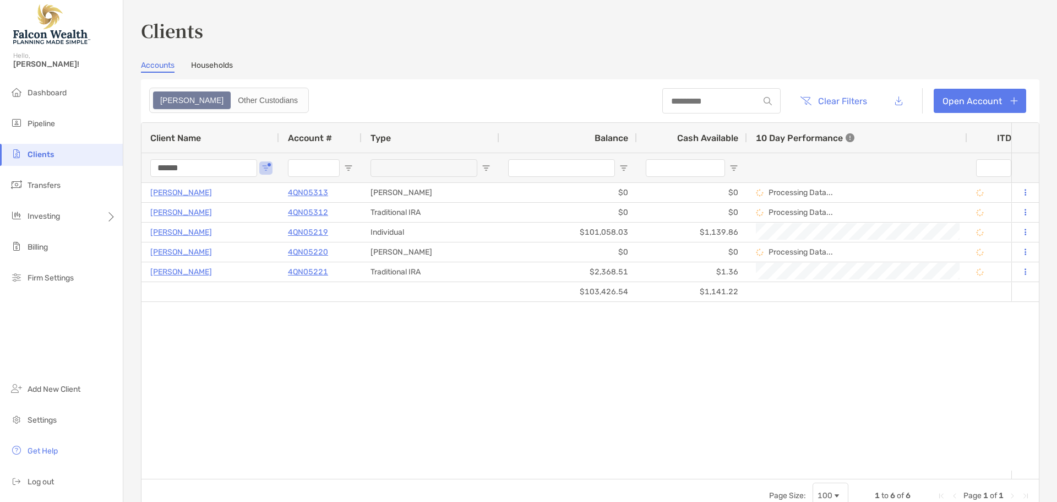 The image size is (1057, 502). What do you see at coordinates (308, 212) in the screenshot?
I see `p: 4QN05312` at bounding box center [308, 212].